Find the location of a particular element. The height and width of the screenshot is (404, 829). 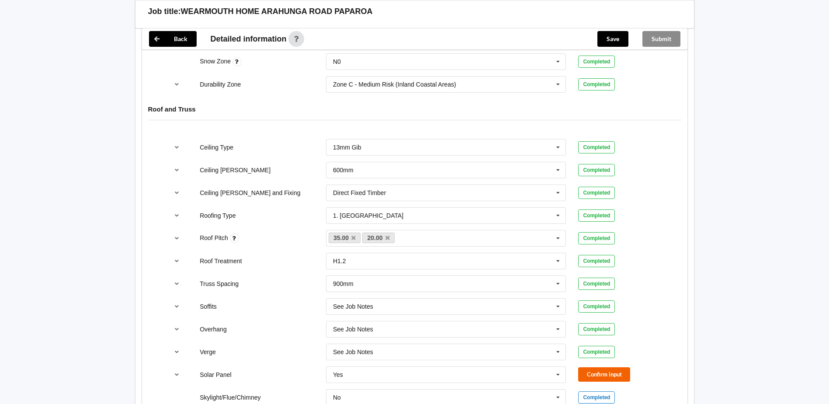

div: 600mm is located at coordinates (343, 170).